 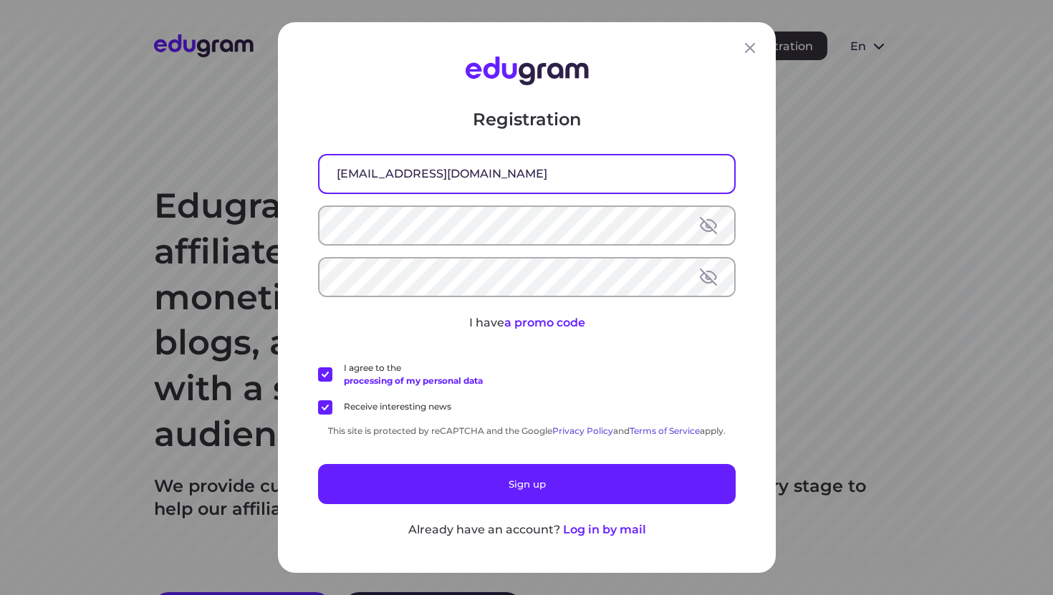 What do you see at coordinates (526, 430) in the screenshot?
I see `div: This site is protected by reCAPTCHA and the Google and apply.` at bounding box center [526, 430].